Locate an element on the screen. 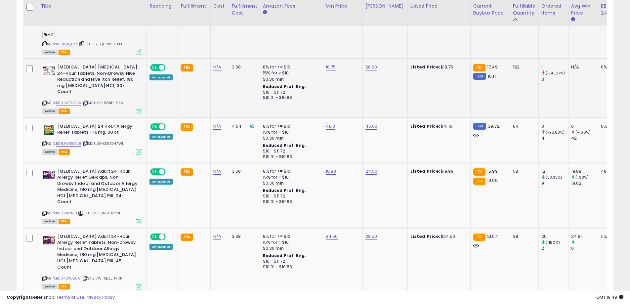 This screenshot has width=630, height=304. div: 4.04 is located at coordinates (243, 126).